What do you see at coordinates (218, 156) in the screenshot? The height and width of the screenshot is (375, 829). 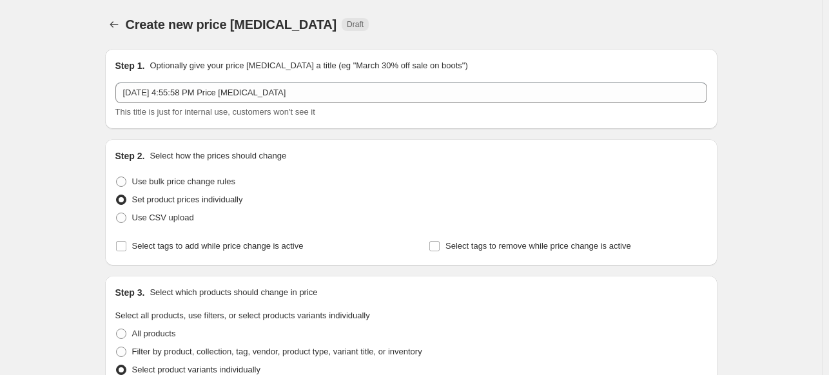 I see `p: Select how the prices should change` at bounding box center [218, 156].